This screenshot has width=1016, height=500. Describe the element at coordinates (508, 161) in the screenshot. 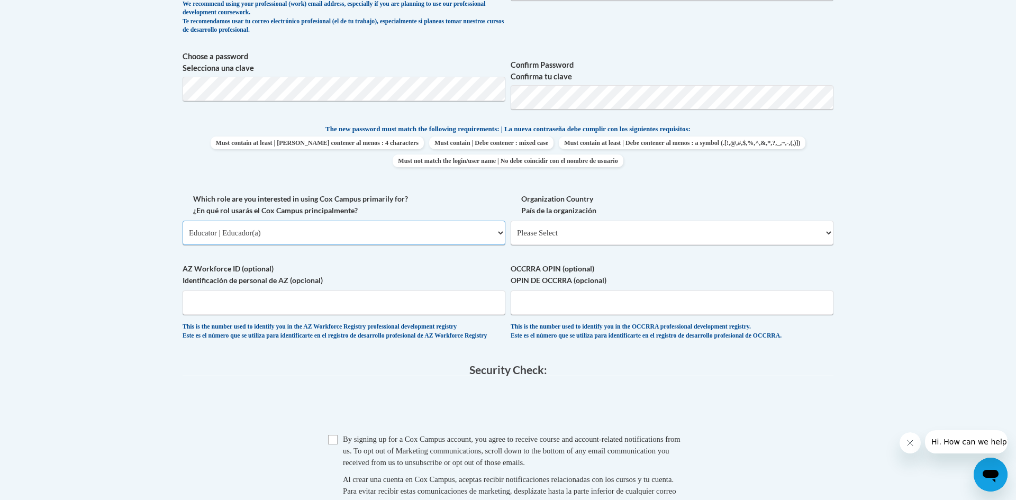

I see `span: Must not match the login/user name | No debe coincidir con el nombre de usuario` at that location.